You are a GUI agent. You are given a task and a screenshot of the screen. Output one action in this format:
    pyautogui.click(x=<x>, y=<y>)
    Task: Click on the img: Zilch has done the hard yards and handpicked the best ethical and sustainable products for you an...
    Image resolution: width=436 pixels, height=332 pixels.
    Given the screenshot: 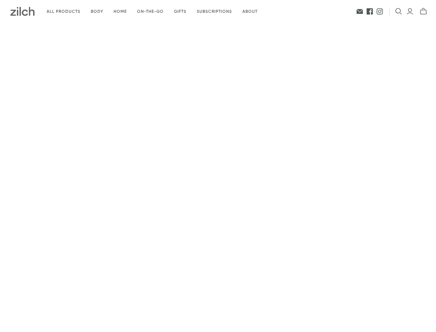 What is the action you would take?
    pyautogui.click(x=22, y=11)
    